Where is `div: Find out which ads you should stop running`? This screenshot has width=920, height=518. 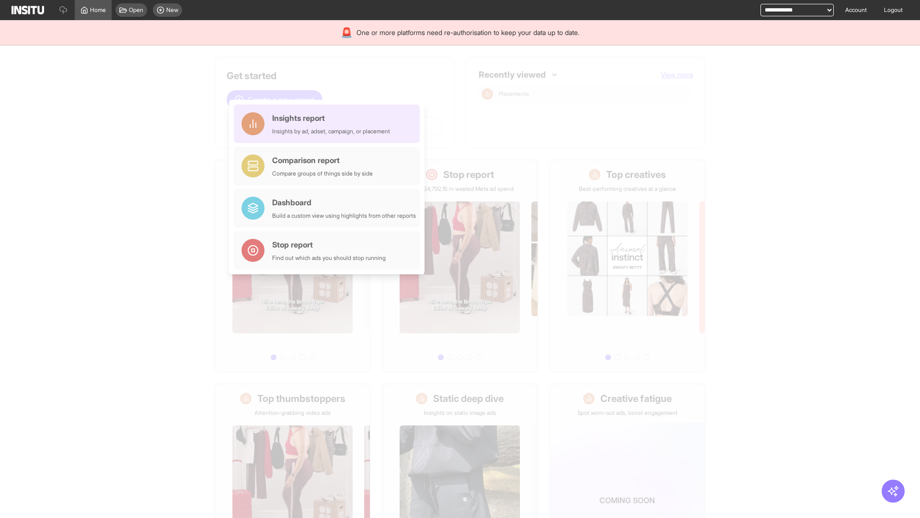
div: Find out which ads you should stop running is located at coordinates (329, 258).